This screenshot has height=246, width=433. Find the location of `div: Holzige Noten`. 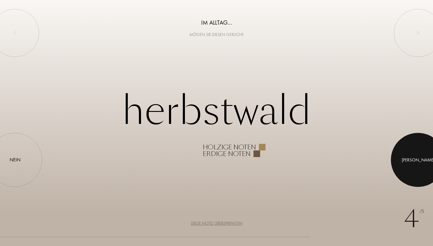

div: Holzige Noten is located at coordinates (229, 148).